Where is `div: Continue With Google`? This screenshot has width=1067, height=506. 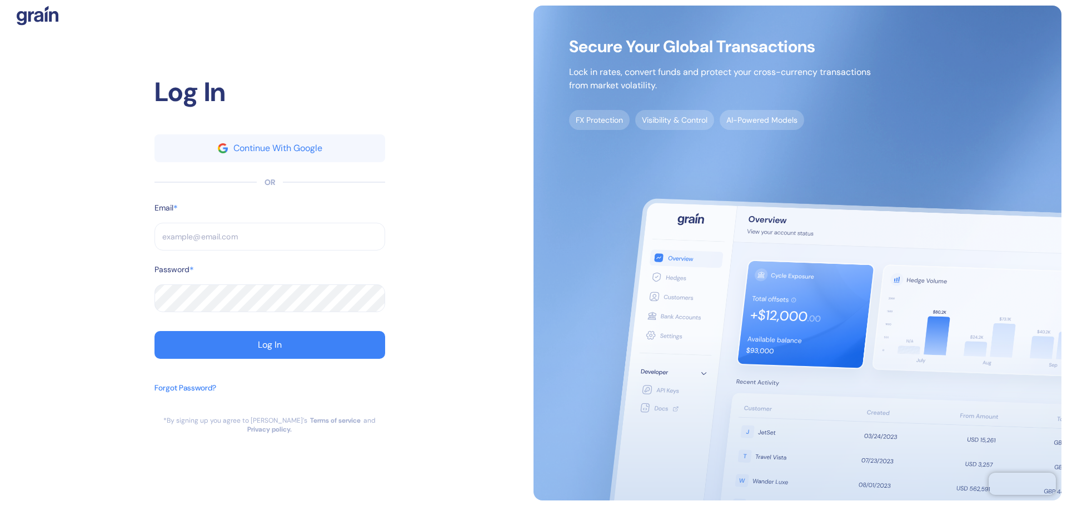 div: Continue With Google is located at coordinates (278, 148).